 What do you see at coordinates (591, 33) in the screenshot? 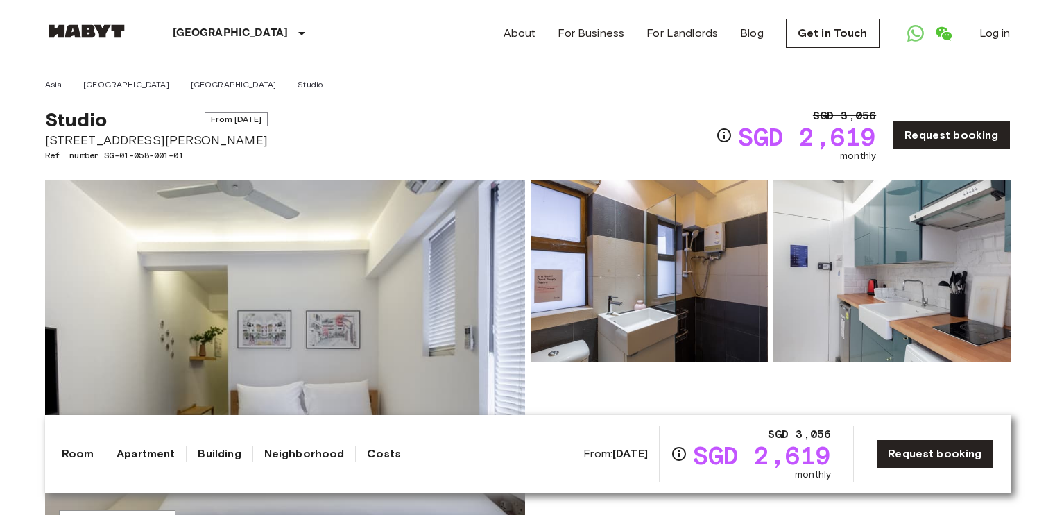
I see `a: For Business` at bounding box center [591, 33].